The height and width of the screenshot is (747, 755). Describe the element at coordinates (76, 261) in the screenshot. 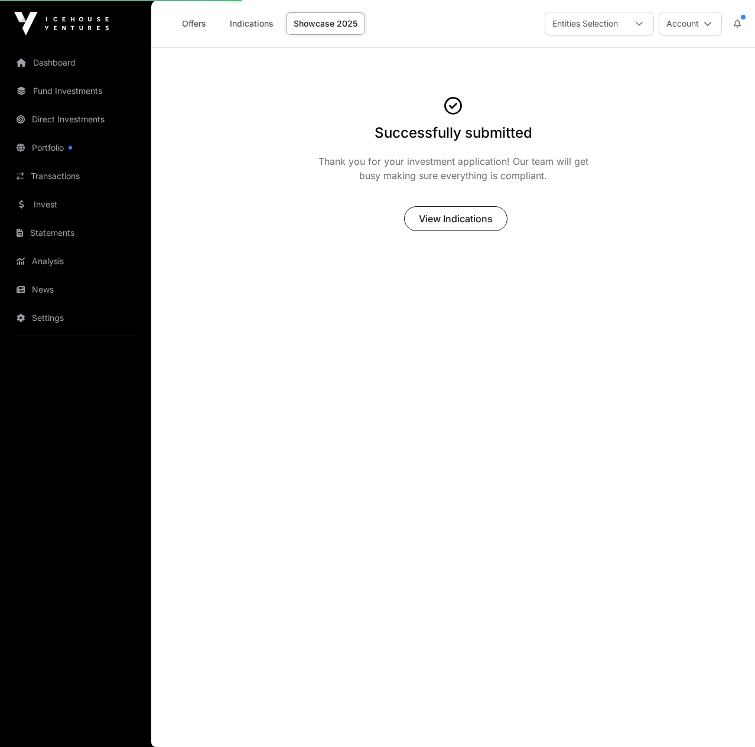

I see `a: Analysis` at that location.